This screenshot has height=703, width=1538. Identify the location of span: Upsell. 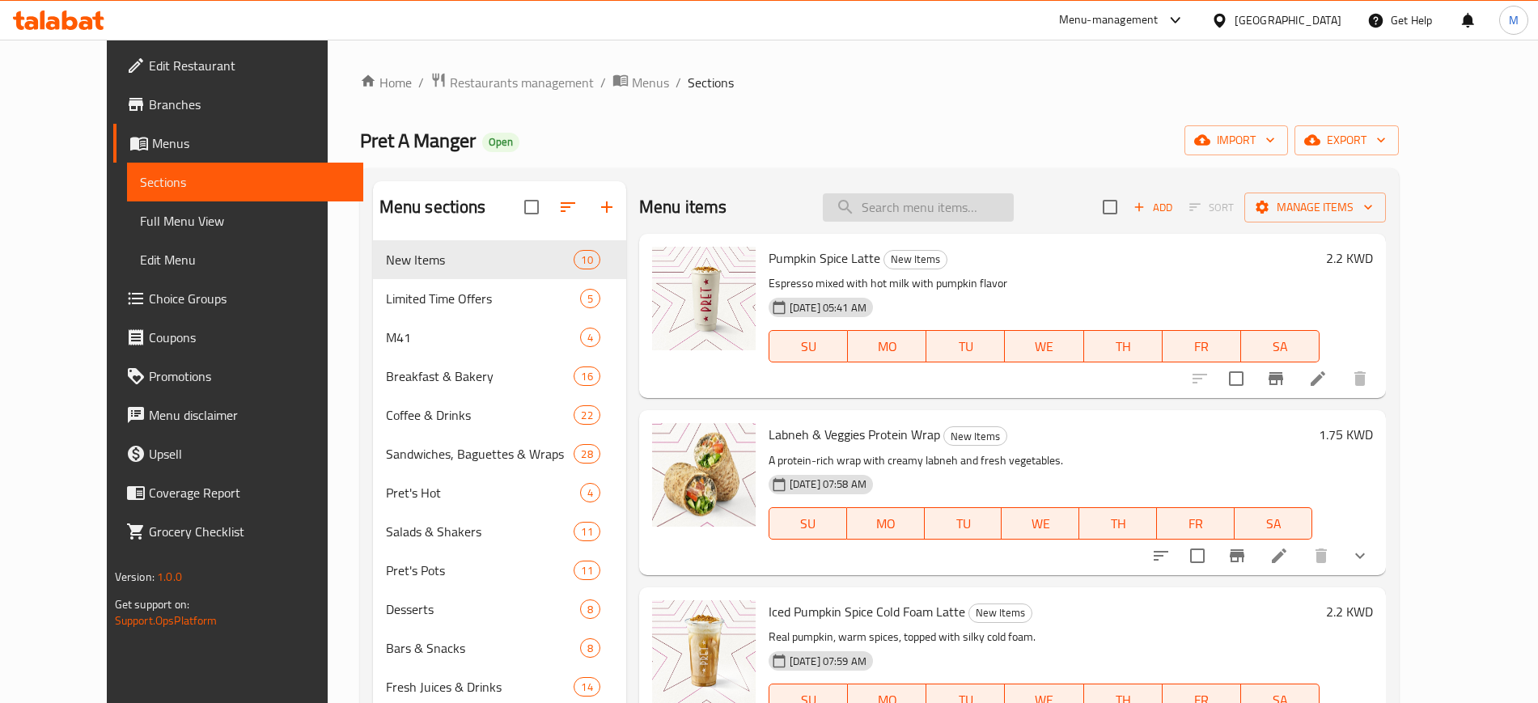
(249, 454).